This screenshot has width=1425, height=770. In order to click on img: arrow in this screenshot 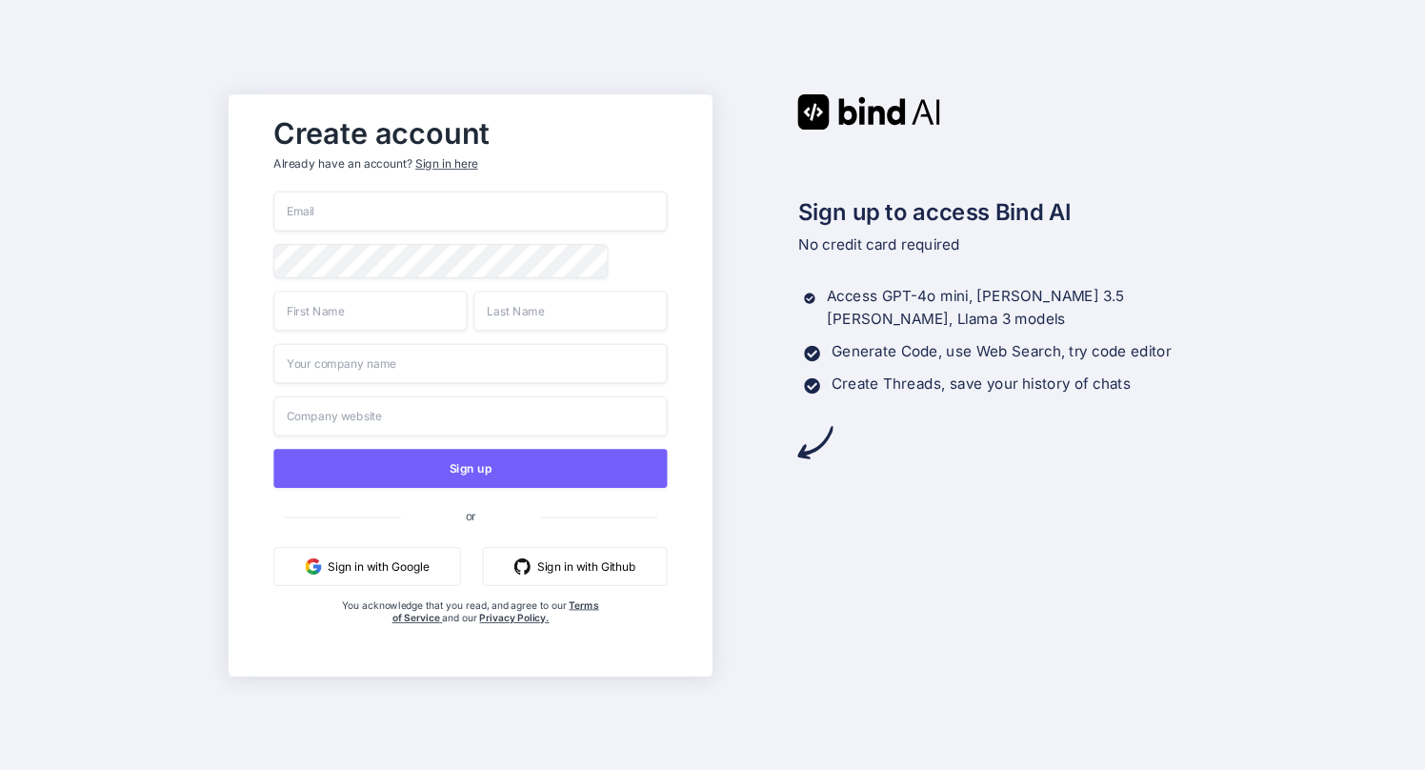, I will do `click(814, 441)`.